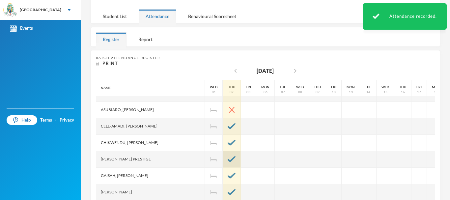 This screenshot has width=450, height=200. I want to click on div: 09, so click(318, 92).